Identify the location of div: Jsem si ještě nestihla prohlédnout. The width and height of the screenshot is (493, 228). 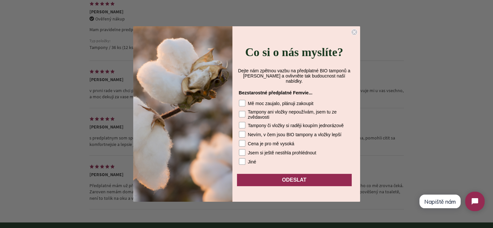
(282, 153).